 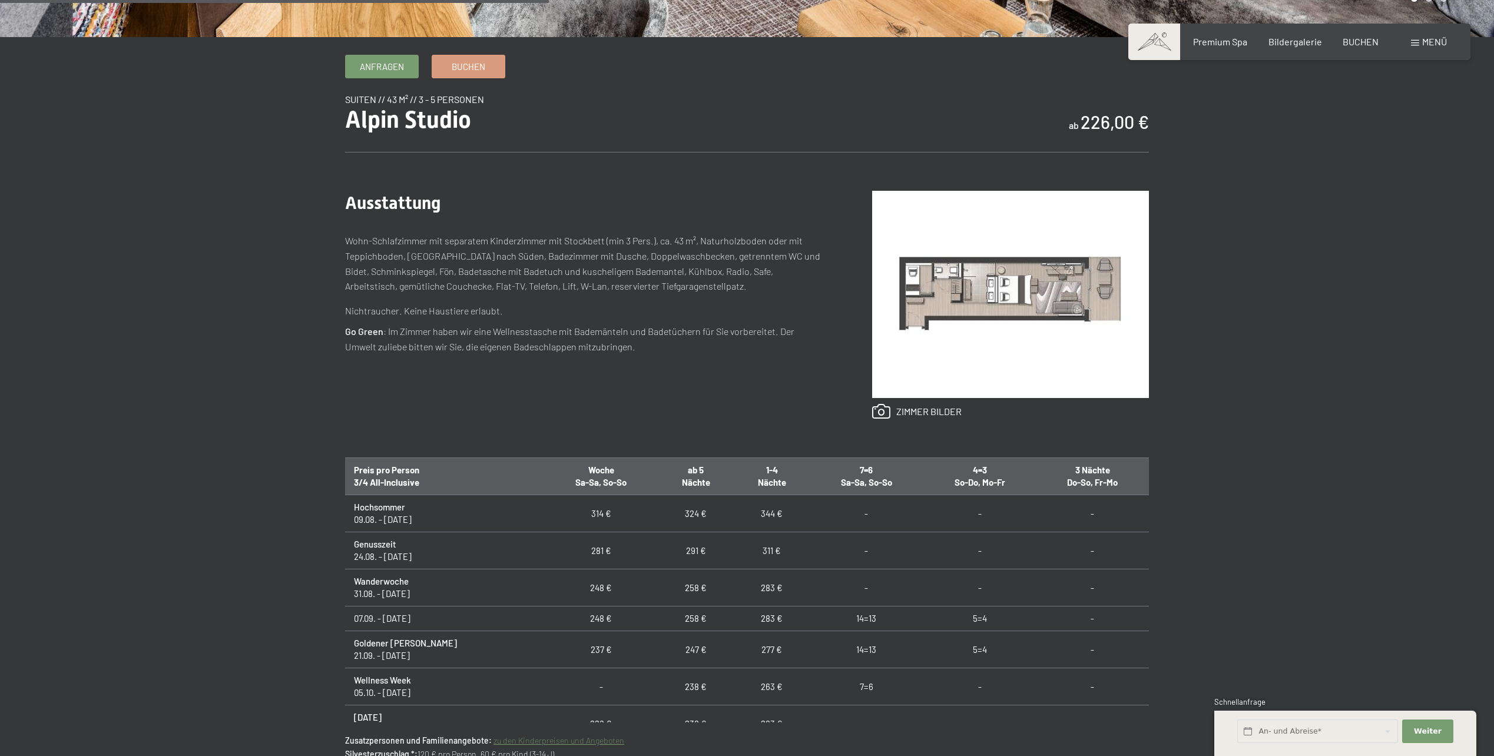 I want to click on span: Schnellanfrage, so click(x=1240, y=702).